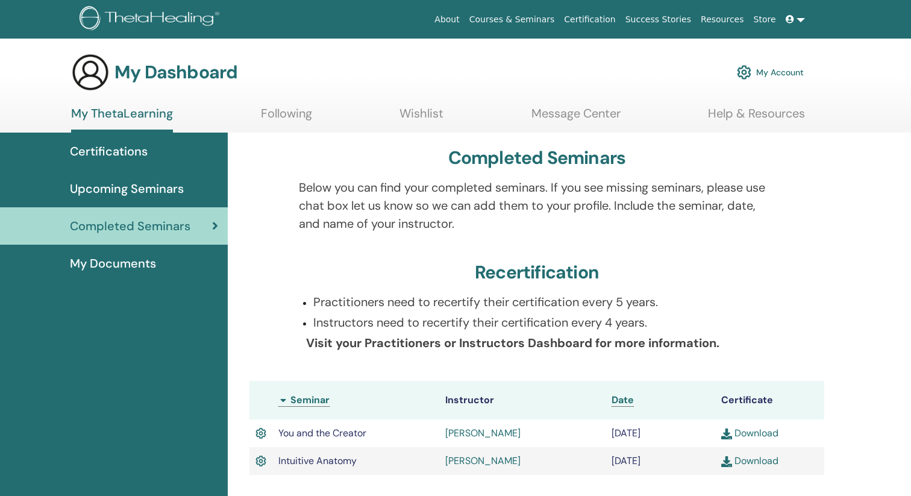  What do you see at coordinates (764, 19) in the screenshot?
I see `a: Store` at bounding box center [764, 19].